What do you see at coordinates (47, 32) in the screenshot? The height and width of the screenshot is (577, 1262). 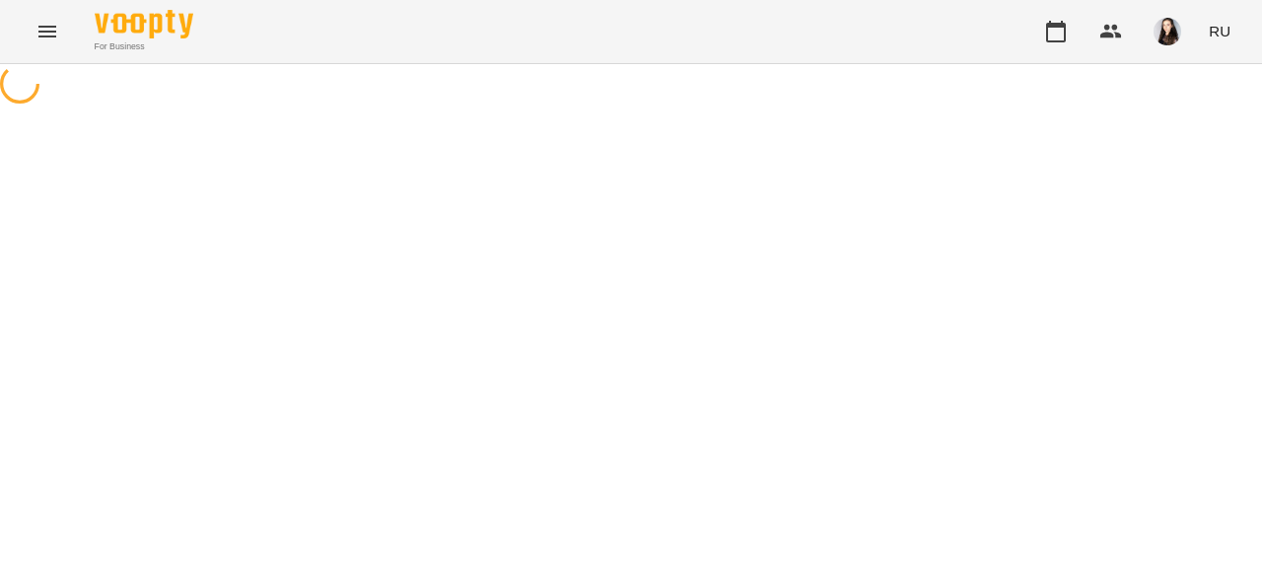 I see `button: Menu` at bounding box center [47, 32].